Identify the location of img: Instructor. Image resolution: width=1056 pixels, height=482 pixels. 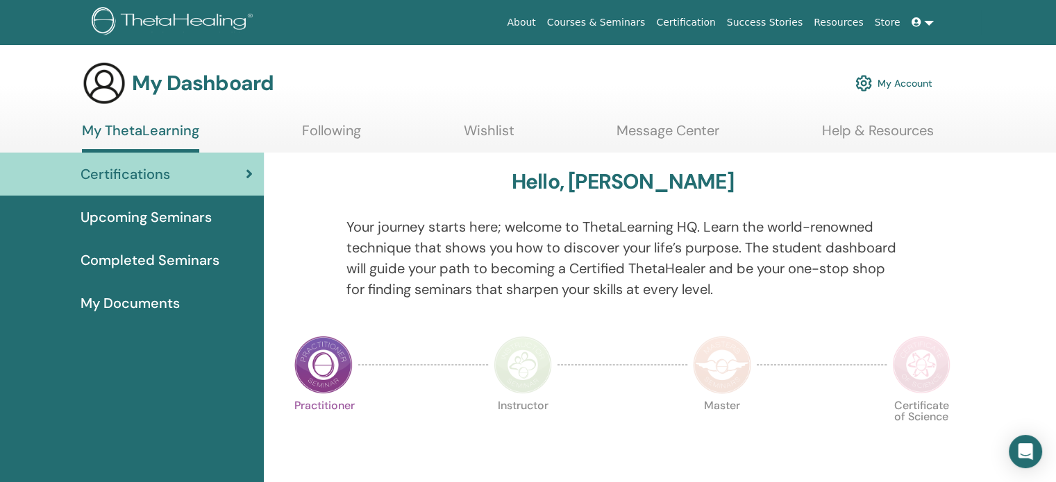
(523, 365).